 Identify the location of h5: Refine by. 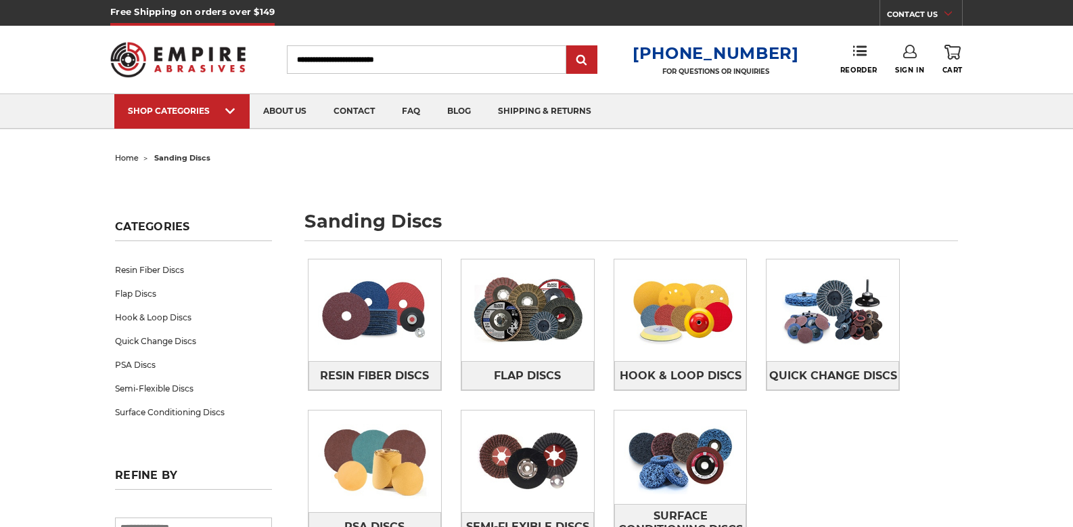
(194, 479).